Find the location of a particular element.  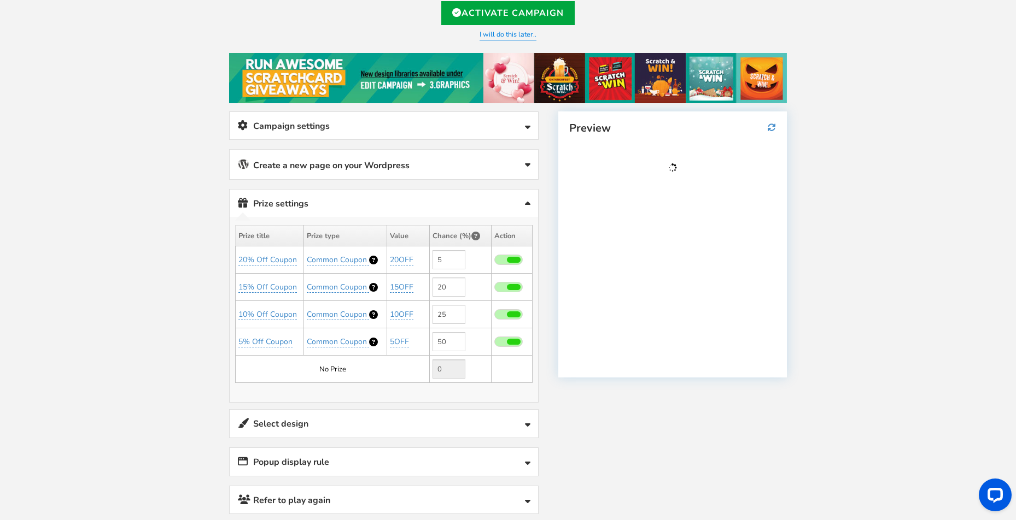

a: 5% Off Coupon is located at coordinates (265, 342).